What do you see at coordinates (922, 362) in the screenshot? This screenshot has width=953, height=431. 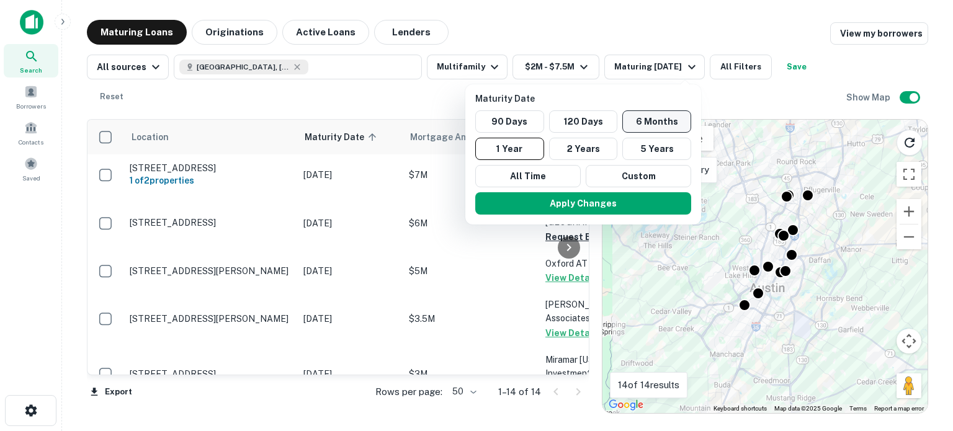 I see `div: Chat Widget` at bounding box center [922, 362].